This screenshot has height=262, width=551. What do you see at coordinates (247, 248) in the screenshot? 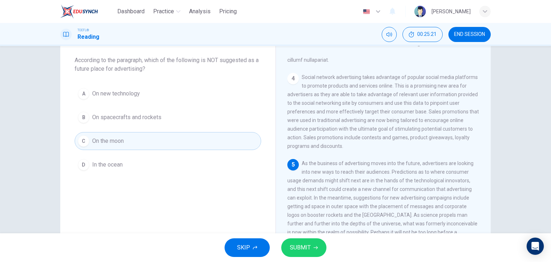
I see `button: SKIP` at bounding box center [247, 248].